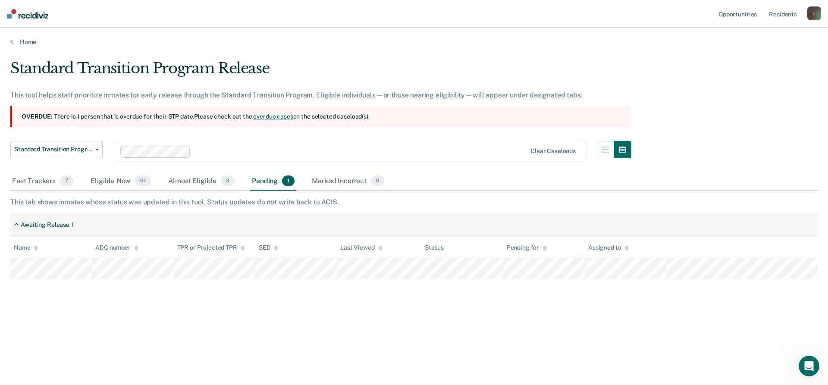  What do you see at coordinates (211, 248) in the screenshot?
I see `div: TPR or Projected TPR` at bounding box center [211, 248].